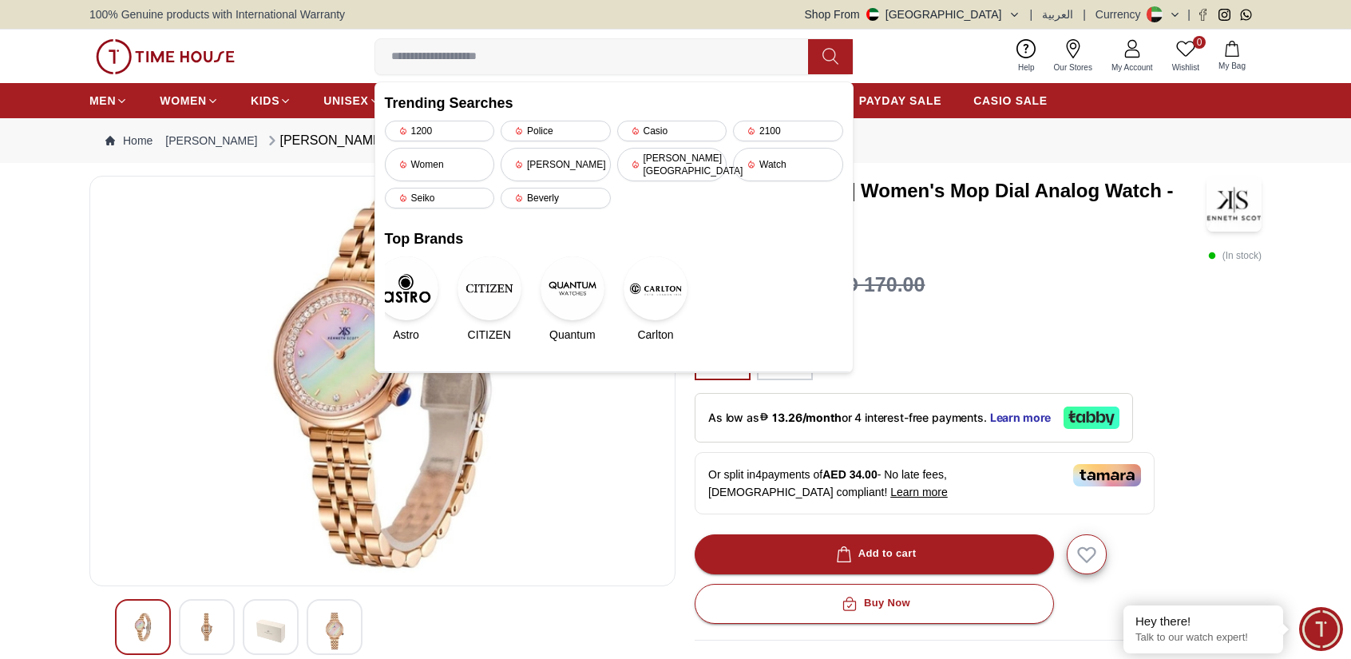 This screenshot has height=659, width=1351. I want to click on div: 1200, so click(440, 131).